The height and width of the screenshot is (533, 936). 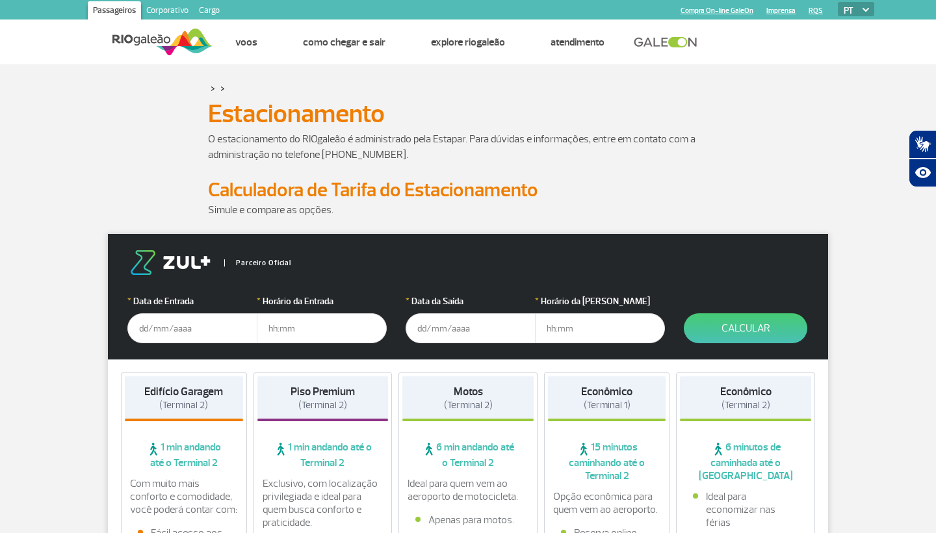 What do you see at coordinates (183, 391) in the screenshot?
I see `strong: Edifício Garagem` at bounding box center [183, 391].